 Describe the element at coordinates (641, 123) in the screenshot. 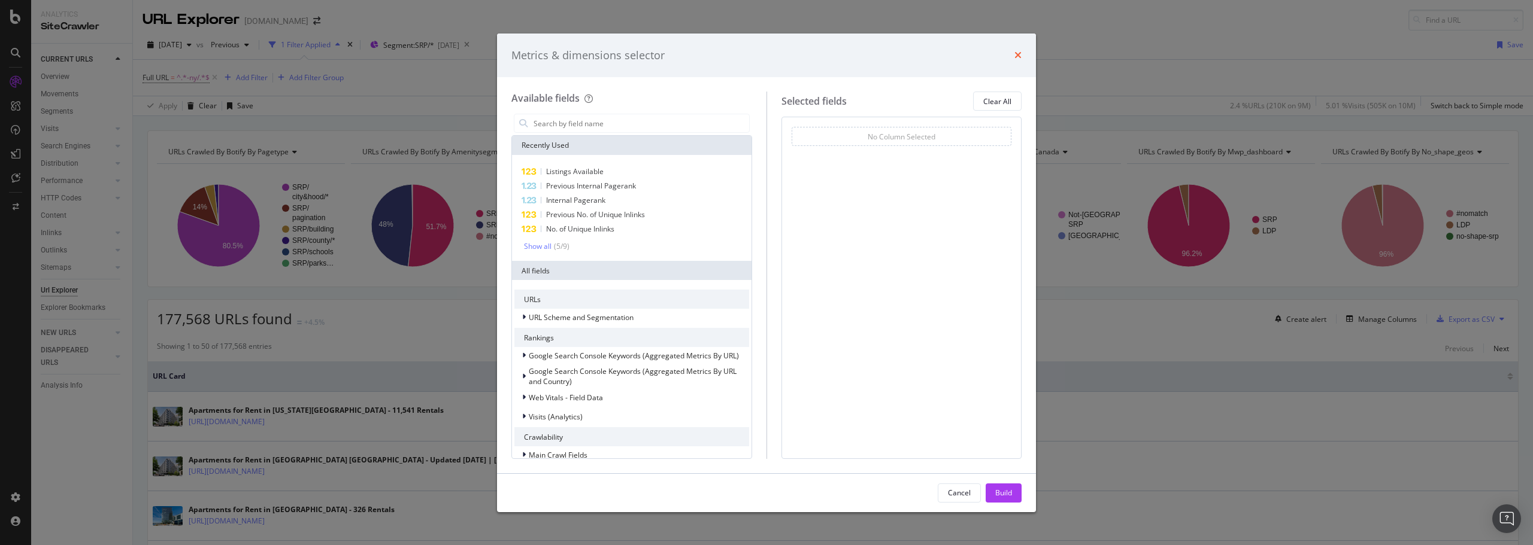

I see `input: Search by field name` at that location.